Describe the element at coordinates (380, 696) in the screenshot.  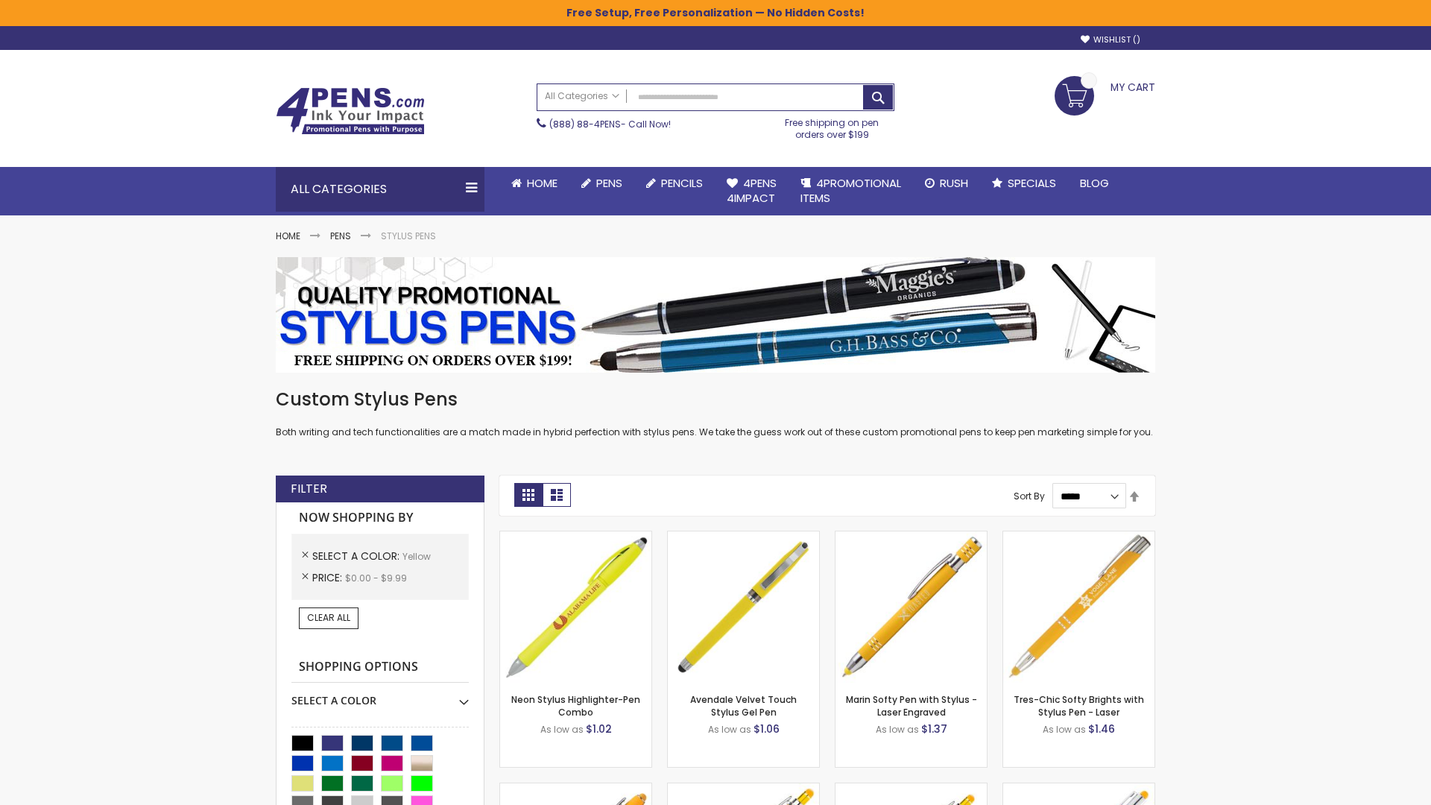
I see `div: Select A Color` at that location.